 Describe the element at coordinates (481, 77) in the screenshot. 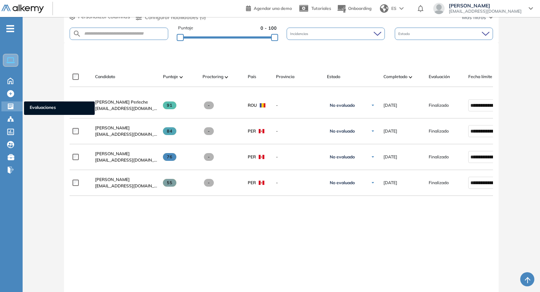

I see `span: Fecha límite` at that location.